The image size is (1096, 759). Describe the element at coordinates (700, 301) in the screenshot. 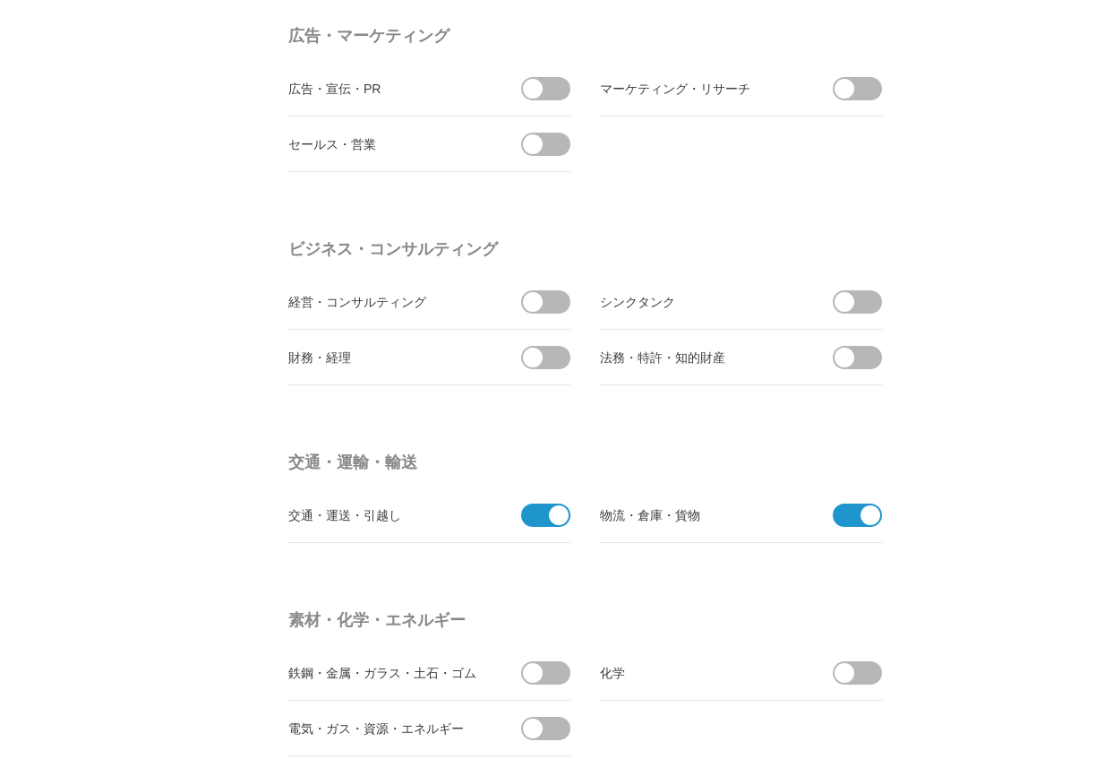

I see `div: シンクタンク` at that location.